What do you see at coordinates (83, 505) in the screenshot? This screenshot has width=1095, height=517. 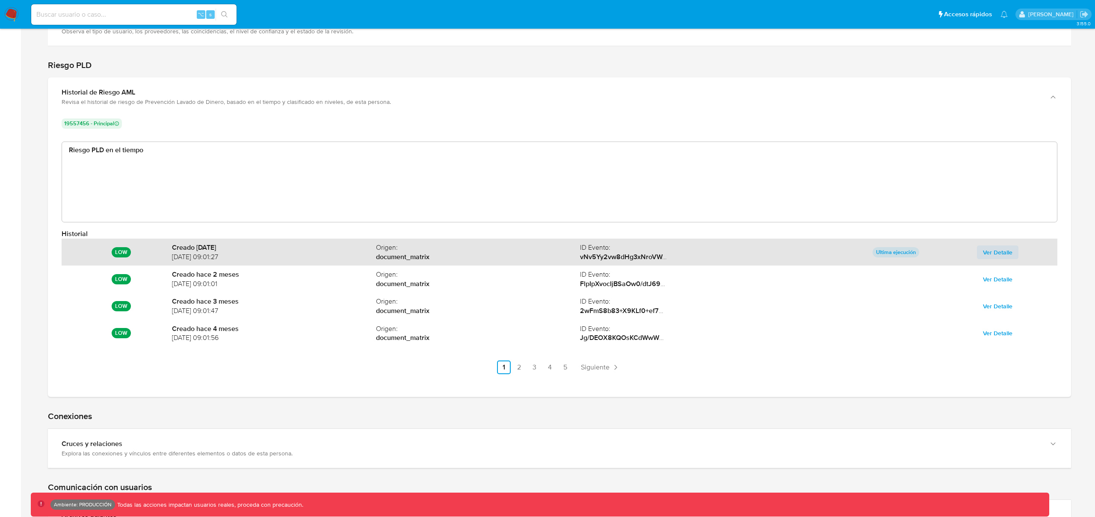 I see `p: Ambiente: PRODUCCIÓN` at bounding box center [83, 505].